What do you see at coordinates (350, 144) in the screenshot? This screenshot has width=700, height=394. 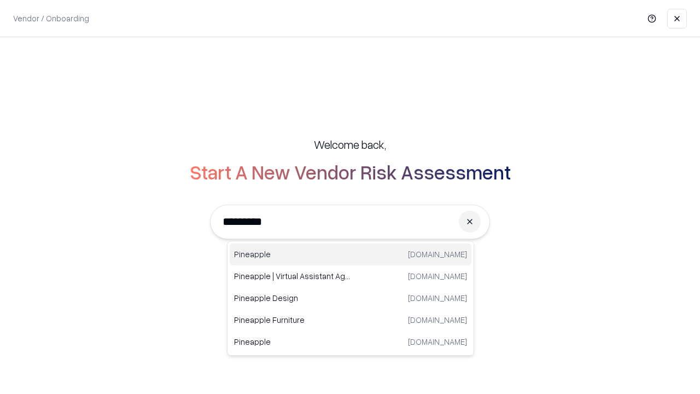 I see `h5: Welcome back,` at bounding box center [350, 144].